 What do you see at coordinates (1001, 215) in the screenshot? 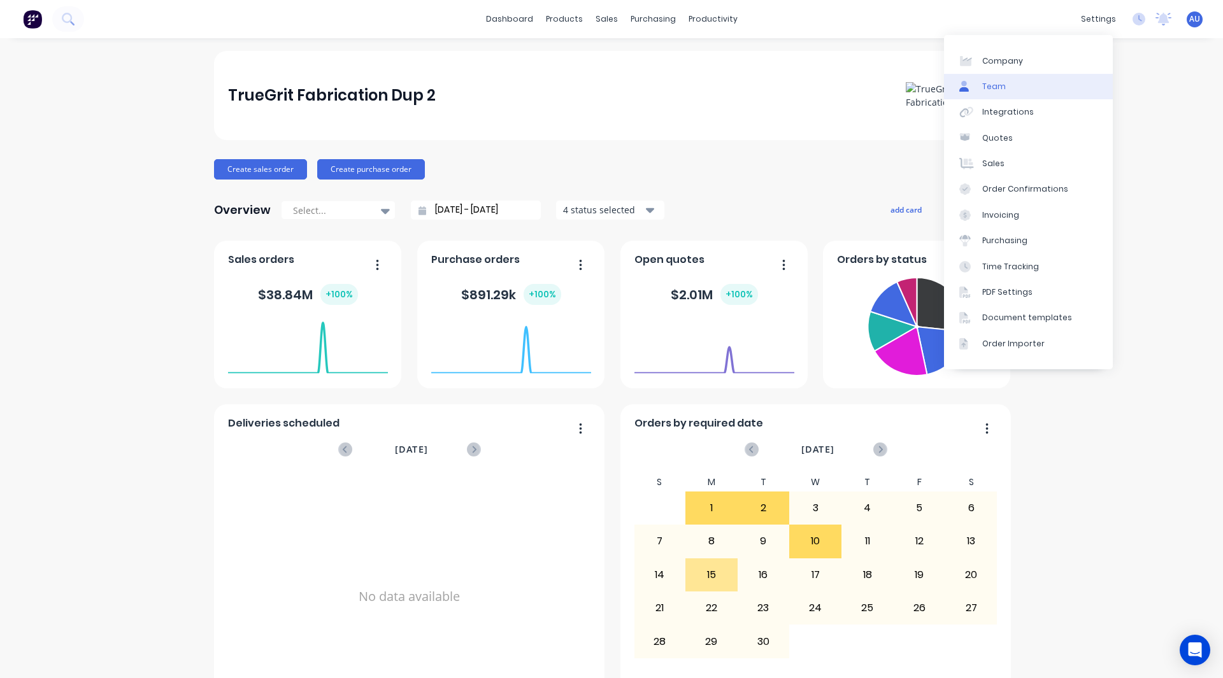
I see `div: Invoicing` at bounding box center [1001, 215].